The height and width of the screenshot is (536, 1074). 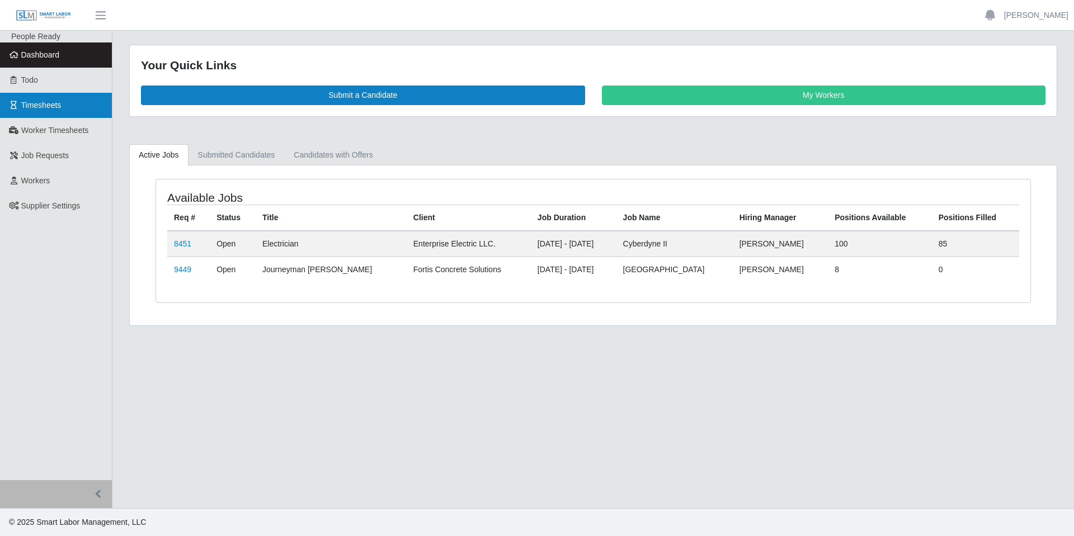 I want to click on div: Your Quick Links, so click(x=593, y=65).